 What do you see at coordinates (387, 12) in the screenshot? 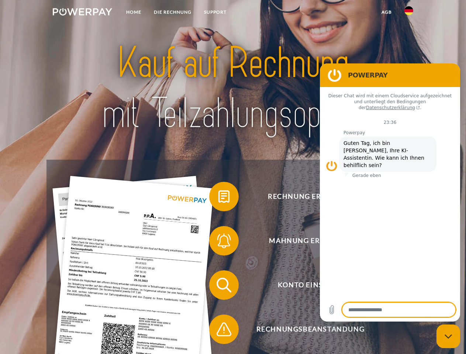
I see `a: agb` at bounding box center [387, 12].